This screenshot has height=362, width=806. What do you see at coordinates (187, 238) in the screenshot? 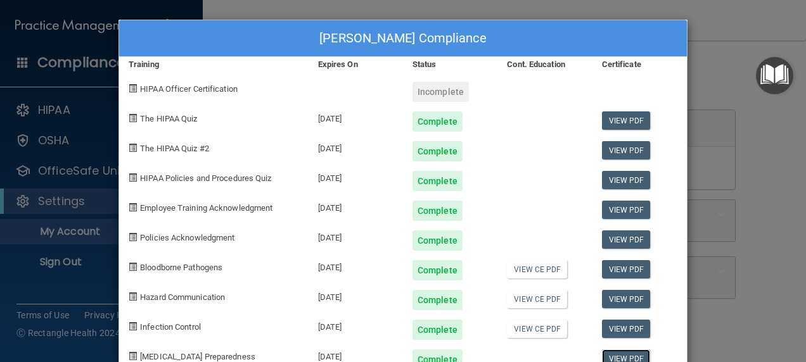
I see `span: Policies Acknowledgment` at bounding box center [187, 238].